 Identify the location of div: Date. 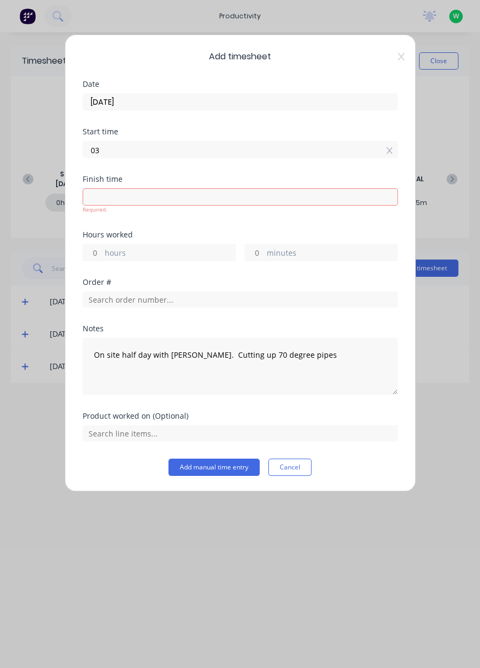
(240, 84).